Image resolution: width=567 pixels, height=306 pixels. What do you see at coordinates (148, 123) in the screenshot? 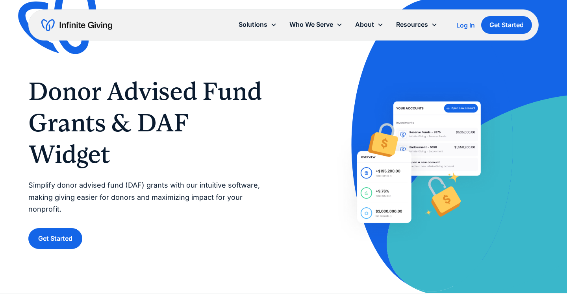
I see `h1: Donor Advised Fund Grants & DAF Widget` at bounding box center [148, 123].